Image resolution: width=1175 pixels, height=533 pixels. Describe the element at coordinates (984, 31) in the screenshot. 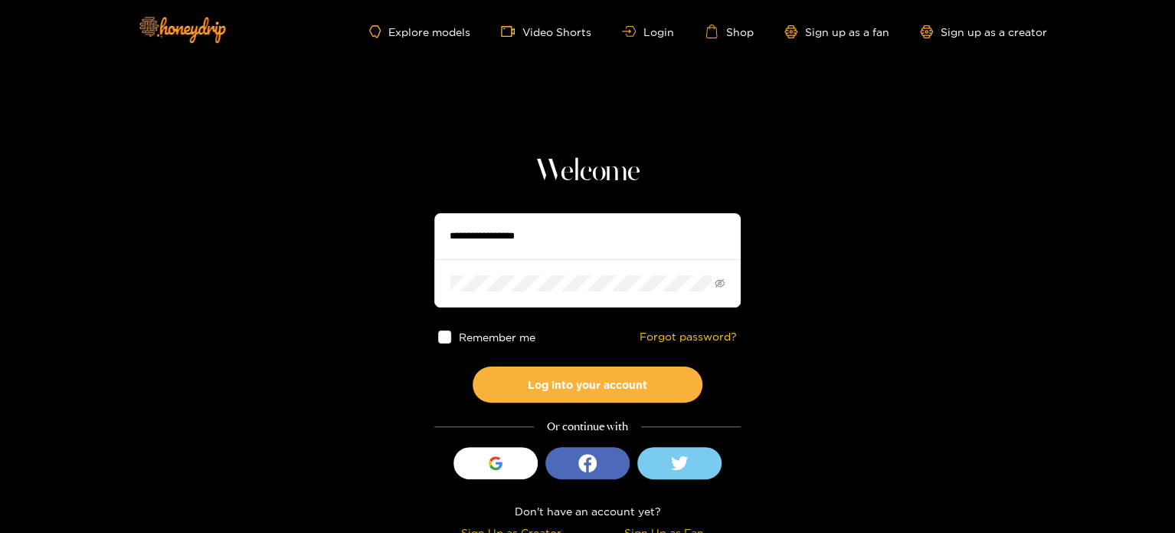

I see `a: Sign up as a creator` at that location.